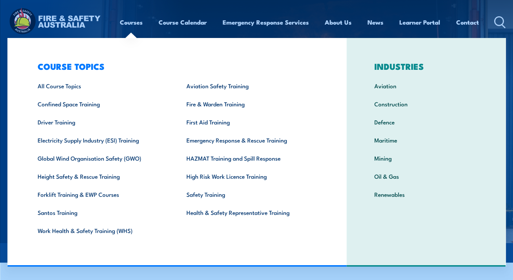 This screenshot has height=280, width=513. Describe the element at coordinates (426, 66) in the screenshot. I see `h3: INDUSTRIES` at that location.